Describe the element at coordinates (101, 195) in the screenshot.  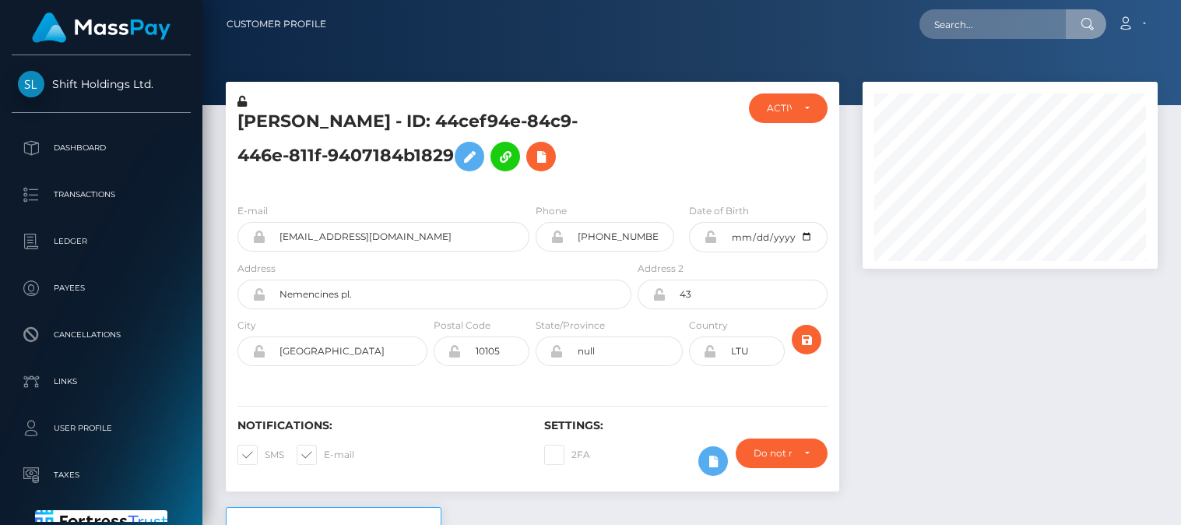
I see `a: Transactions` at that location.